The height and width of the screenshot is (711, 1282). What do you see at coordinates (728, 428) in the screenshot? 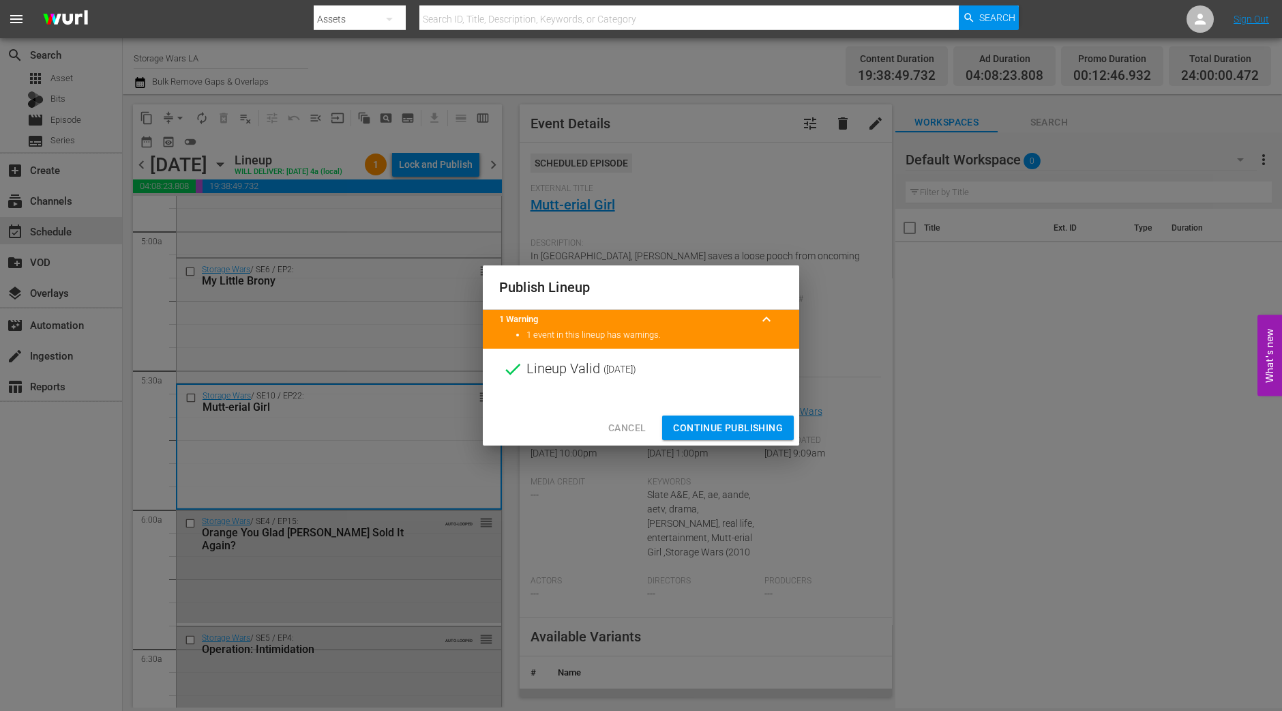
I see `button: Continue Publishing` at bounding box center [728, 428].